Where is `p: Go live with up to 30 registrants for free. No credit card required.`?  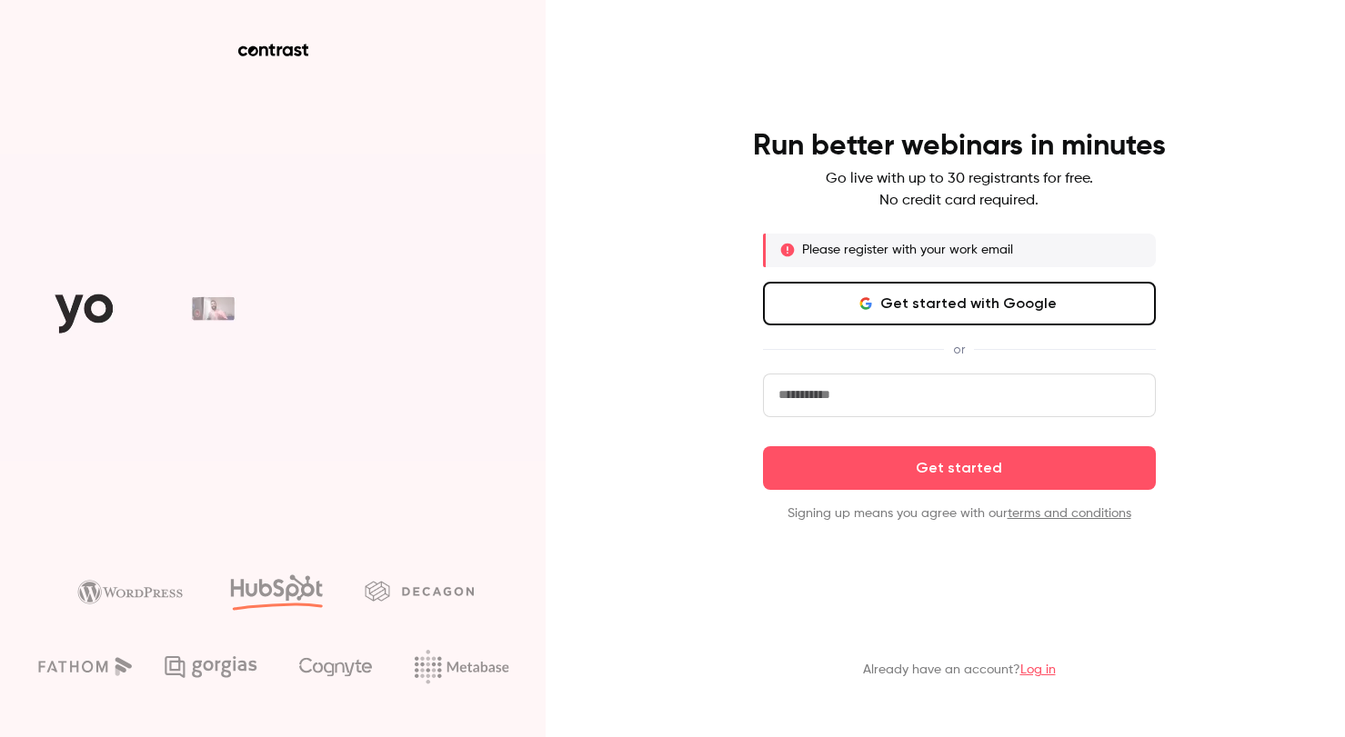
p: Go live with up to 30 registrants for free. No credit card required. is located at coordinates (959, 190).